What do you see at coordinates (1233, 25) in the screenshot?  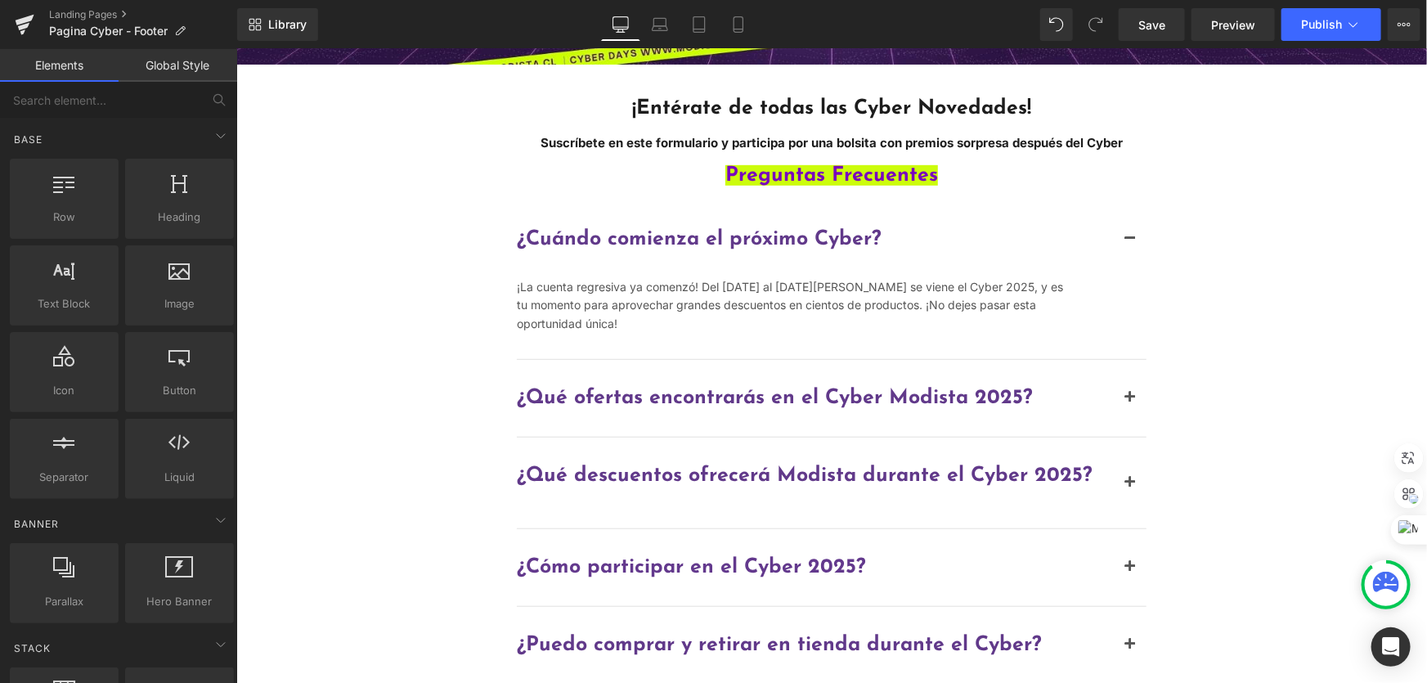 I see `a: Preview` at bounding box center [1233, 25].